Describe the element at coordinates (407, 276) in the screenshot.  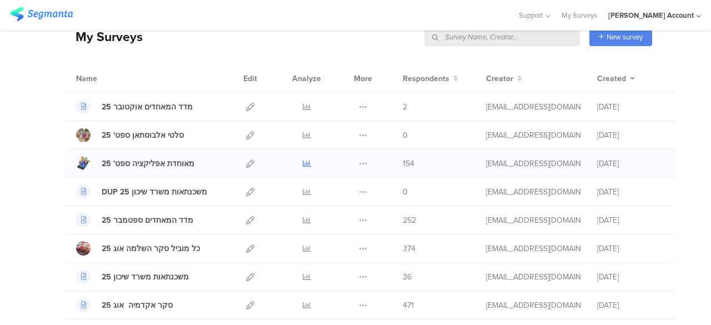
I see `span: 36` at that location.